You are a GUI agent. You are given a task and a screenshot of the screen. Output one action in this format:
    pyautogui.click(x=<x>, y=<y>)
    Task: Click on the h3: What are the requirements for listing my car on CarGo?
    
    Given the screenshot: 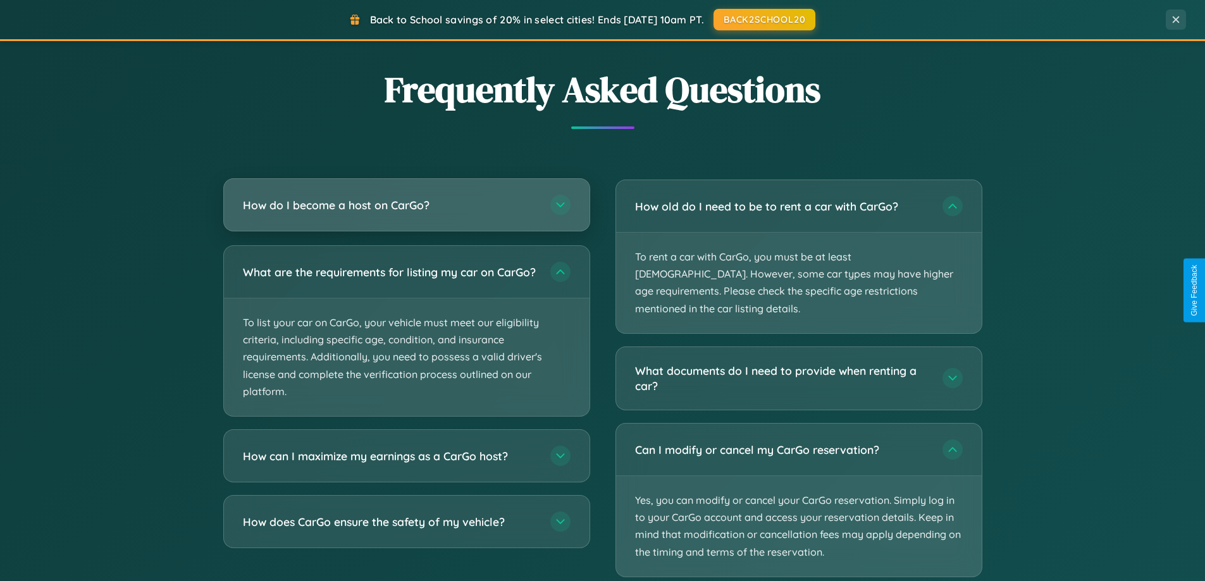 What is the action you would take?
    pyautogui.click(x=390, y=272)
    